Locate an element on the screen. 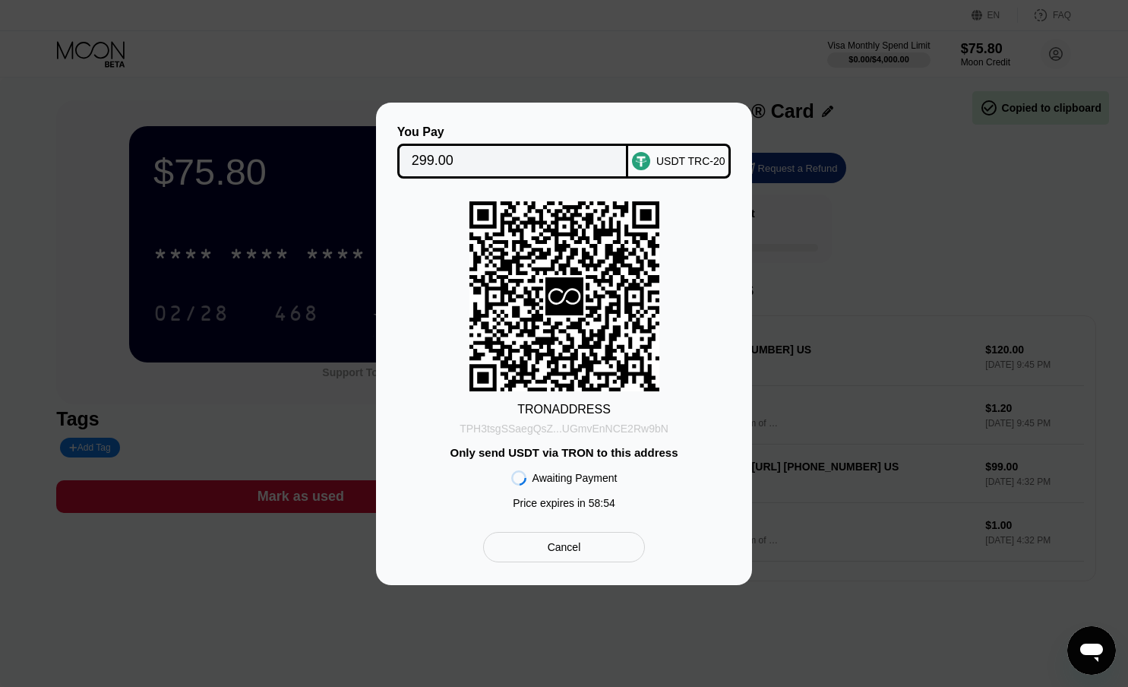 This screenshot has height=687, width=1128. span: 58 : 54 is located at coordinates (602, 503).